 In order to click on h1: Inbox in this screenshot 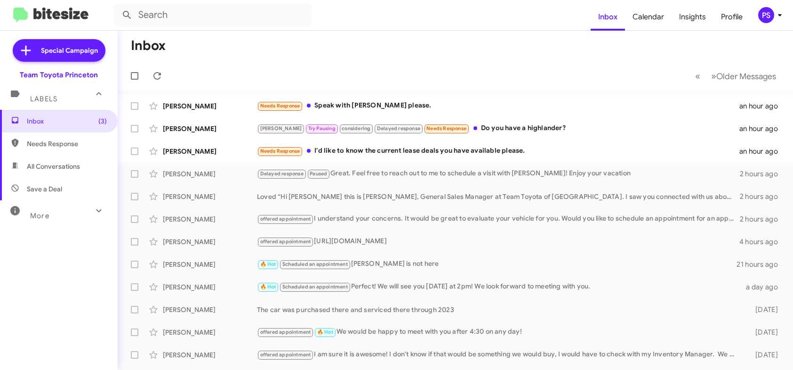, I will do `click(148, 46)`.